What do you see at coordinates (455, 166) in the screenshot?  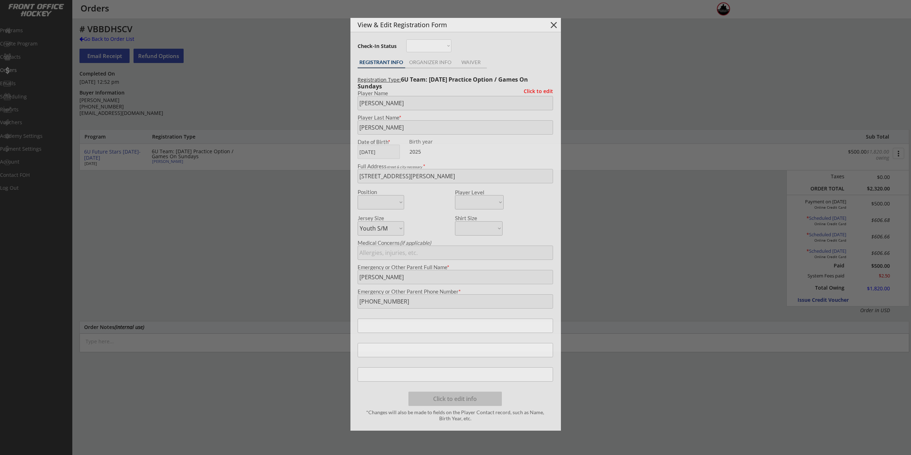 I see `div: Full Address` at bounding box center [455, 166].